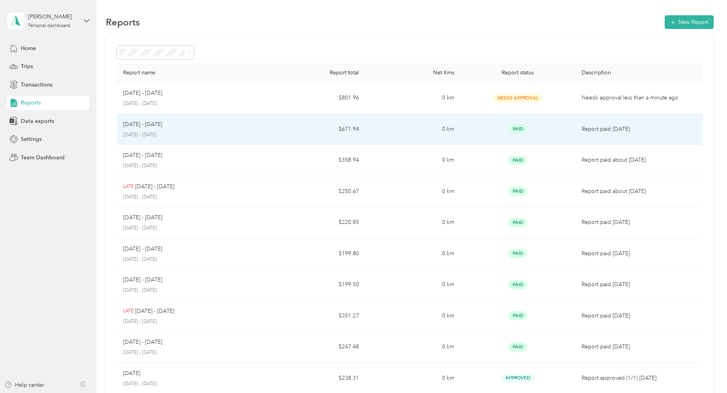 The width and height of the screenshot is (727, 393). What do you see at coordinates (28, 48) in the screenshot?
I see `span: Home` at bounding box center [28, 48].